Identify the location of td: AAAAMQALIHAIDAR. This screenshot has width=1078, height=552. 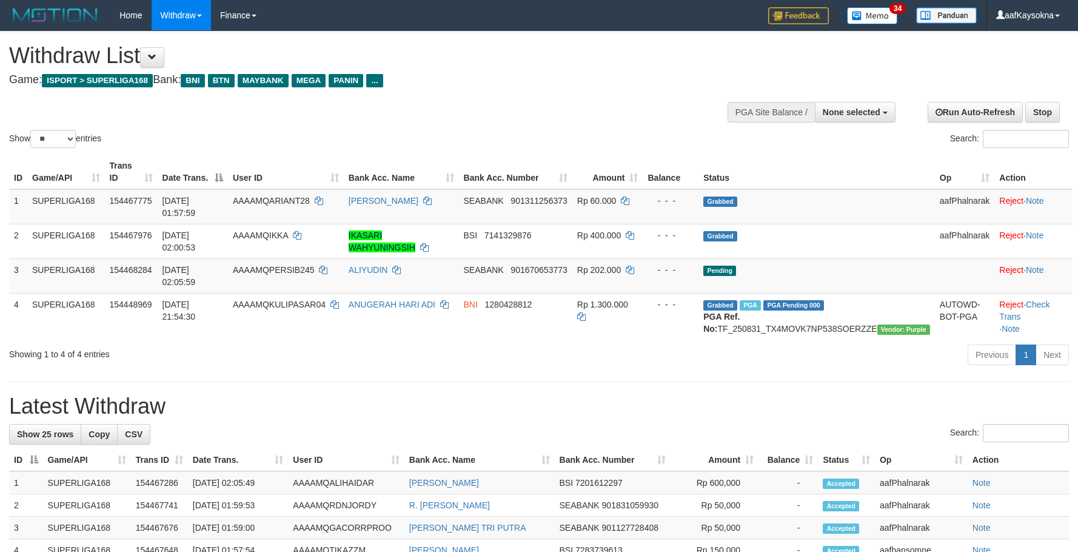
(346, 483).